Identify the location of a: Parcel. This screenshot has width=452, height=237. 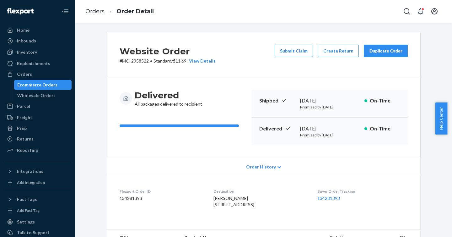
(38, 106).